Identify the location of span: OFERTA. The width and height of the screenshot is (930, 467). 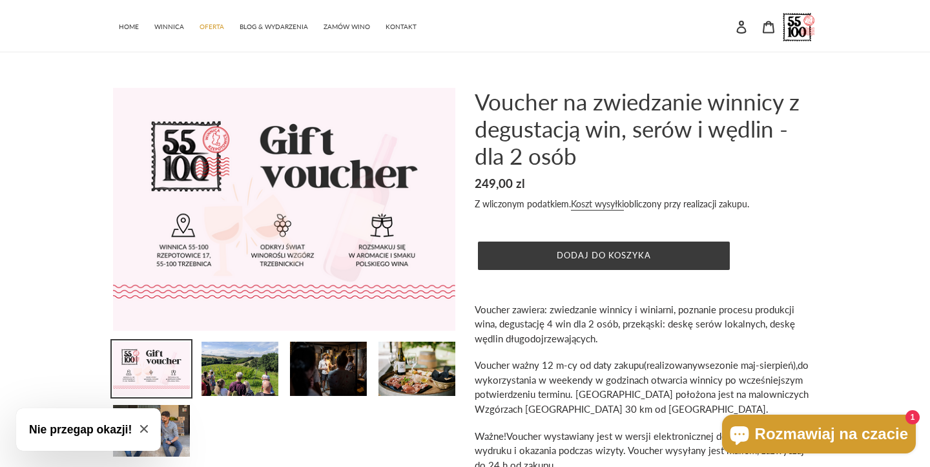
(212, 26).